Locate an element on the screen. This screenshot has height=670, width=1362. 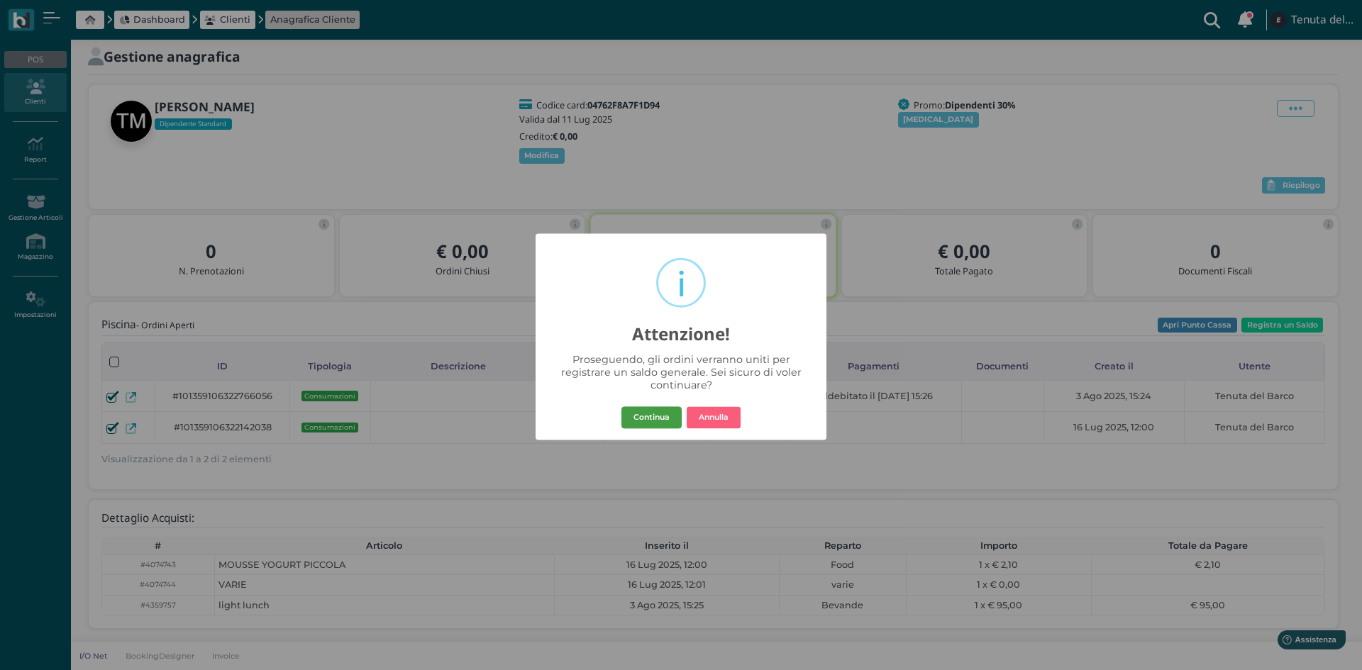
span: Assistenza is located at coordinates (67, 16).